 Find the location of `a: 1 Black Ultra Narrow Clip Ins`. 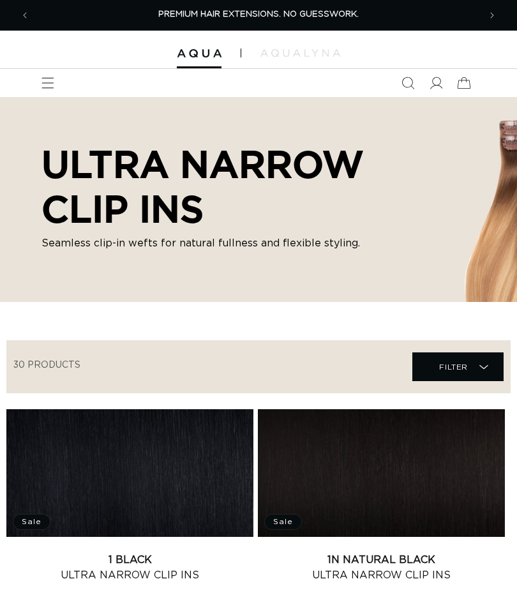

a: 1 Black Ultra Narrow Clip Ins is located at coordinates (130, 568).